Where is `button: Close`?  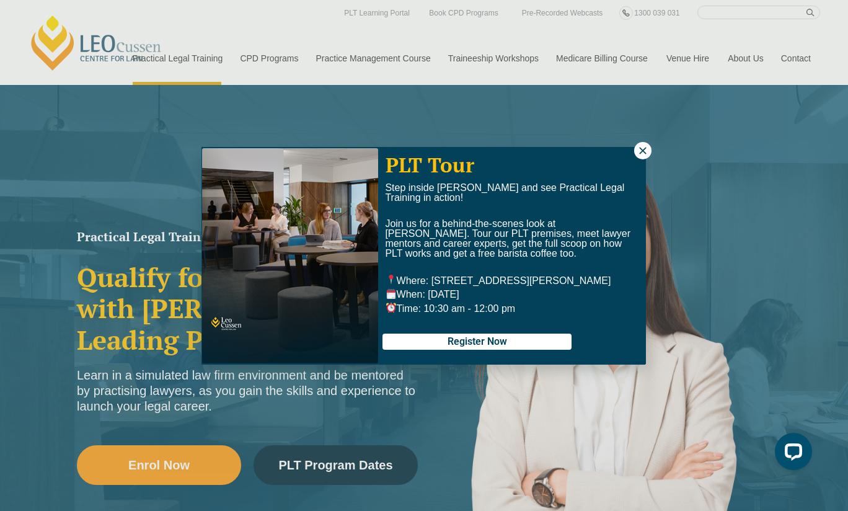 button: Close is located at coordinates (643, 151).